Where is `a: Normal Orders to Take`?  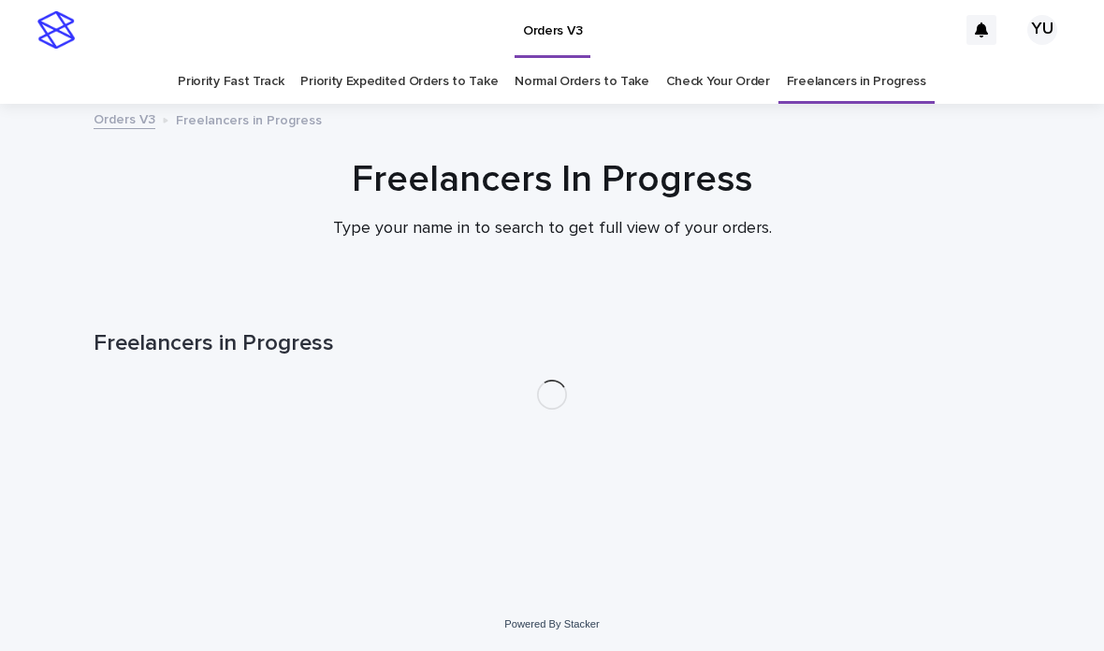
a: Normal Orders to Take is located at coordinates (582, 81).